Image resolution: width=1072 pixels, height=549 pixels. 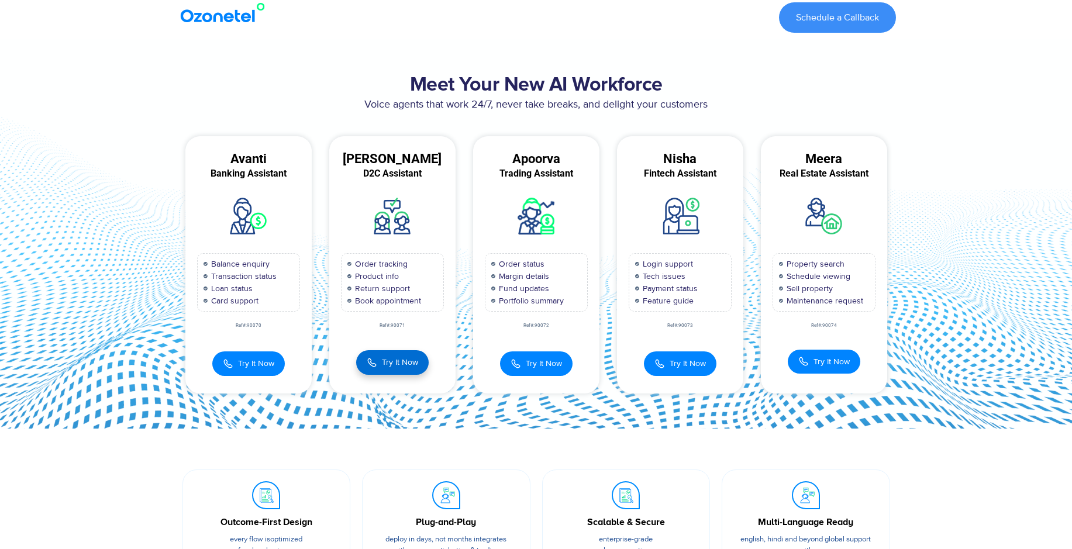 What do you see at coordinates (387, 301) in the screenshot?
I see `span: Book appointment` at bounding box center [387, 301].